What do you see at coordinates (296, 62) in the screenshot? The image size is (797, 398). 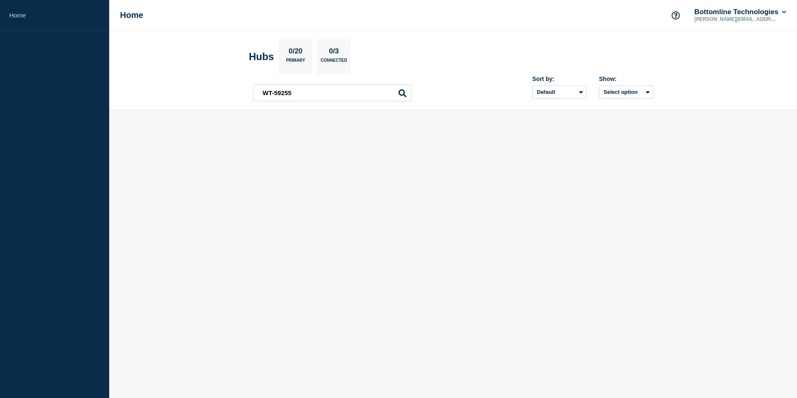 I see `p: Primary` at bounding box center [296, 62].